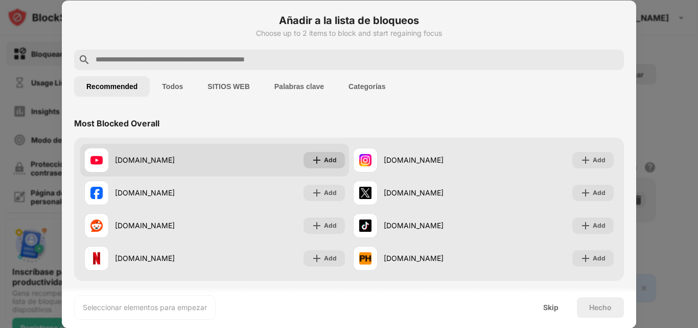 Image resolution: width=698 pixels, height=328 pixels. What do you see at coordinates (172, 86) in the screenshot?
I see `button: Todos` at bounding box center [172, 86].